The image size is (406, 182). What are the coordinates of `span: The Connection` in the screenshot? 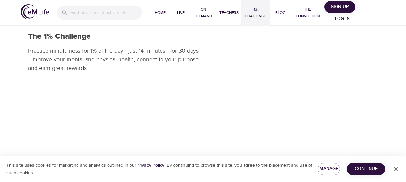 It's located at (308, 13).